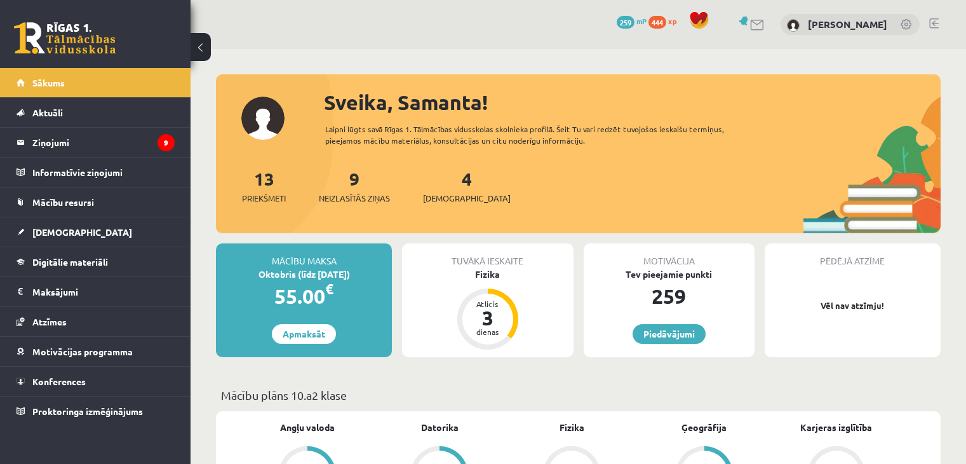  I want to click on a: Karjeras izglītība, so click(836, 427).